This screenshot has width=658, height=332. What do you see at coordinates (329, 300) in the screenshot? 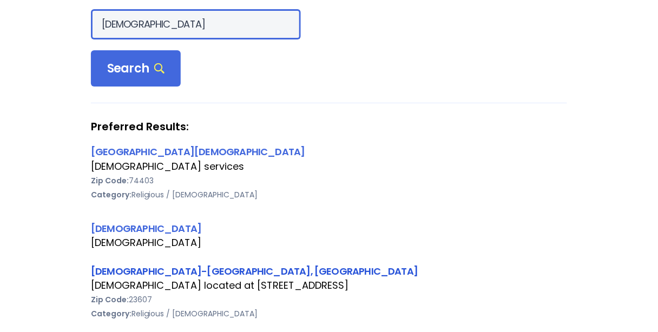
I see `div: 23607` at bounding box center [329, 300].